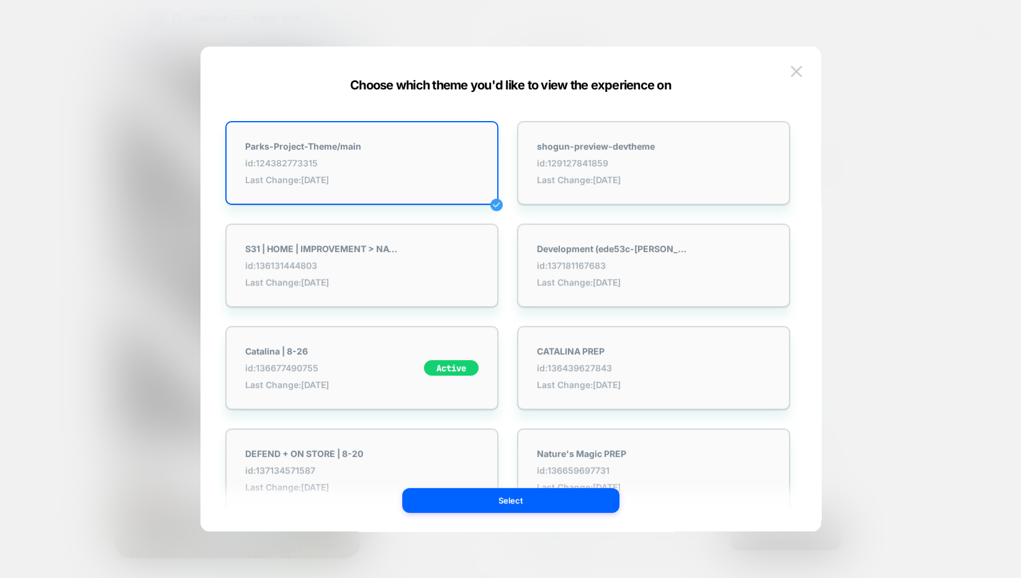  What do you see at coordinates (303, 163) in the screenshot?
I see `span: id: 124382773315` at bounding box center [303, 163].